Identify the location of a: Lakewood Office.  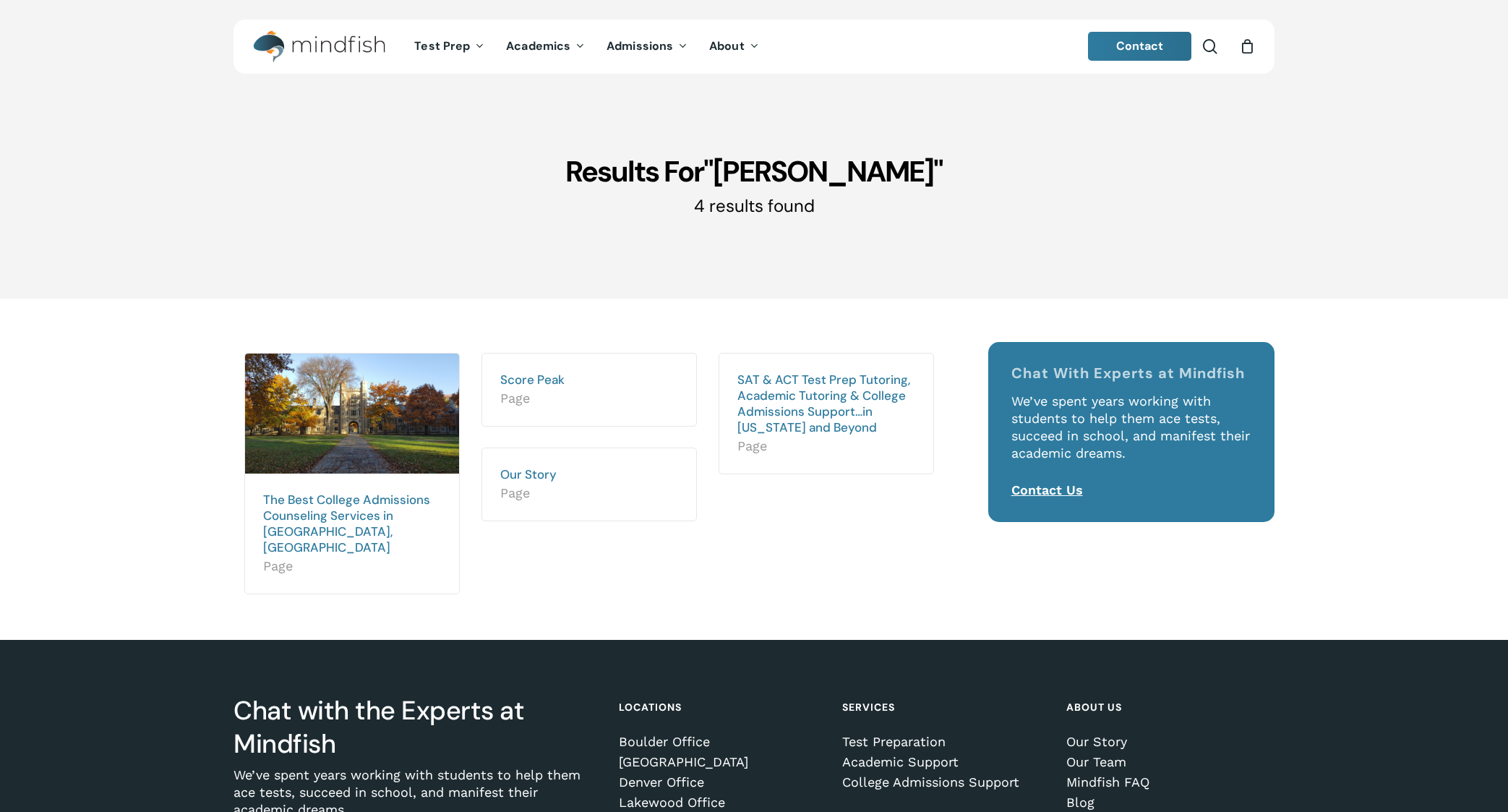
(720, 802).